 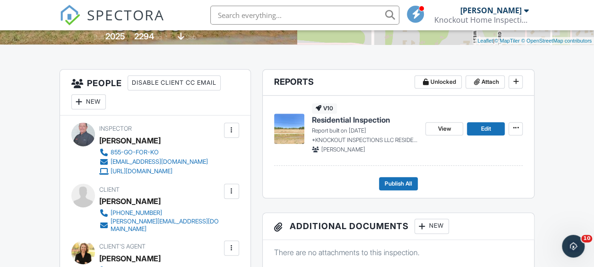 What do you see at coordinates (70, 15) in the screenshot?
I see `img: The Best Home Inspection Software - Spectora` at bounding box center [70, 15].